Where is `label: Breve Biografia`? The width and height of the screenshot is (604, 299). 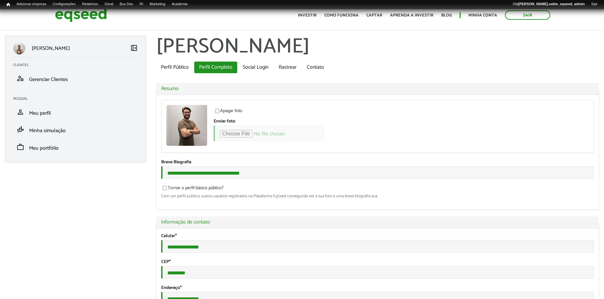
label: Breve Biografia is located at coordinates (176, 162).